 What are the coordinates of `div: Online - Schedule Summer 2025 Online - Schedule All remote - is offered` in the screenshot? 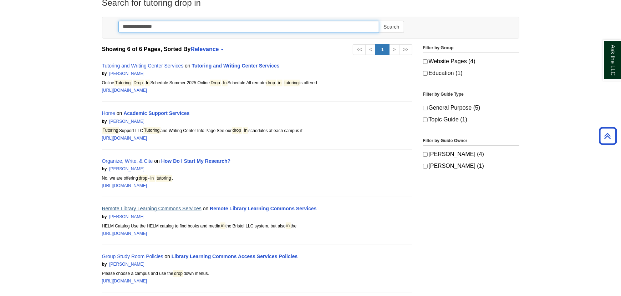 It's located at (257, 83).